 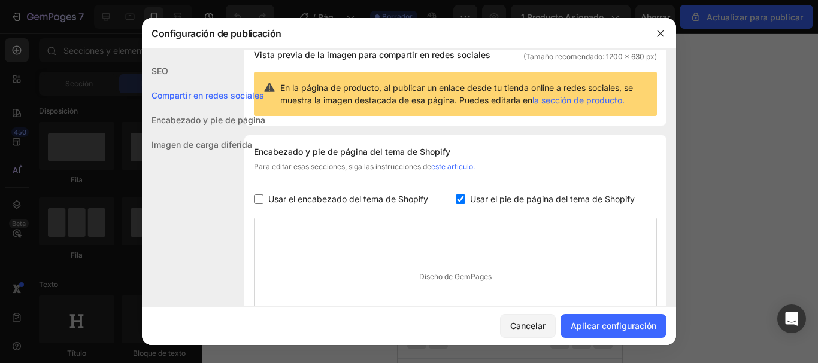 What do you see at coordinates (208, 95) in the screenshot?
I see `font: Compartir en redes sociales` at bounding box center [208, 95].